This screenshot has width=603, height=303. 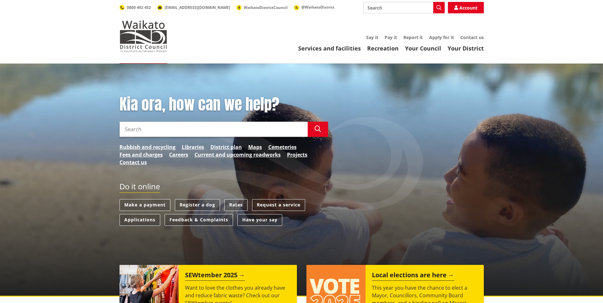 What do you see at coordinates (466, 8) in the screenshot?
I see `a: Account` at bounding box center [466, 8].